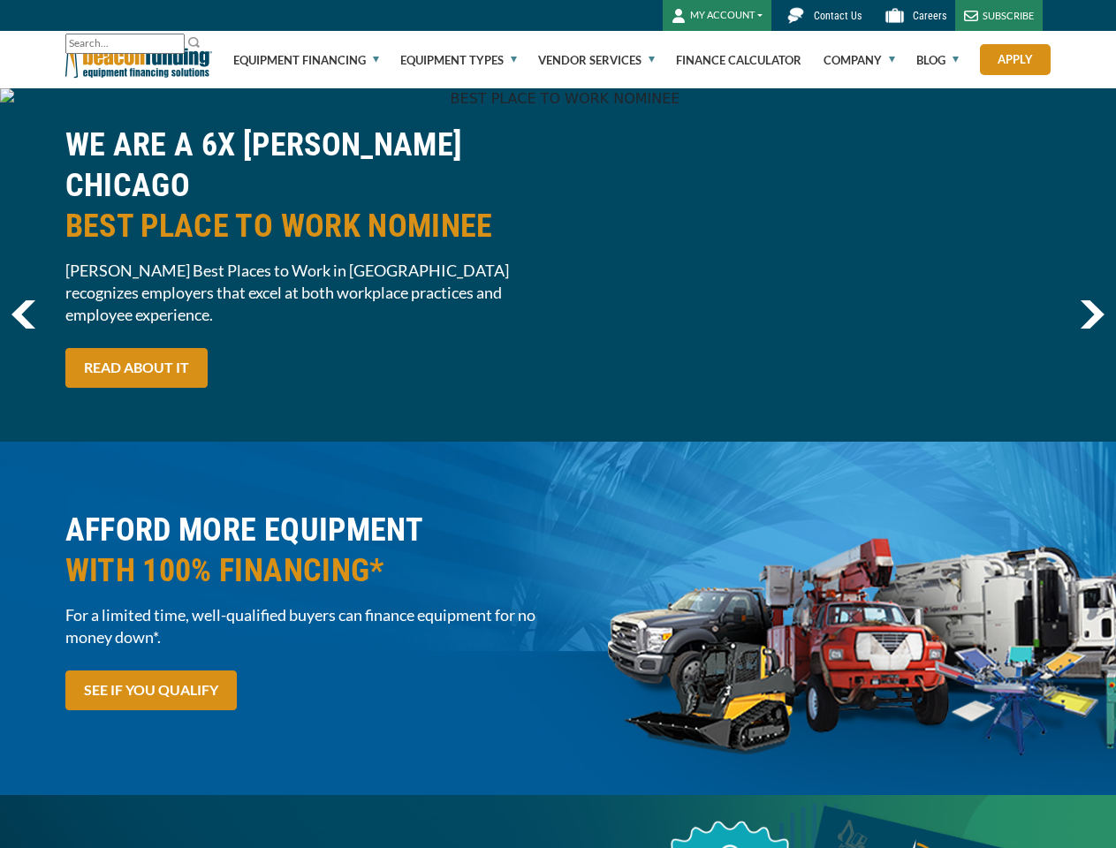  Describe the element at coordinates (838, 16) in the screenshot. I see `span: Contact Us` at that location.